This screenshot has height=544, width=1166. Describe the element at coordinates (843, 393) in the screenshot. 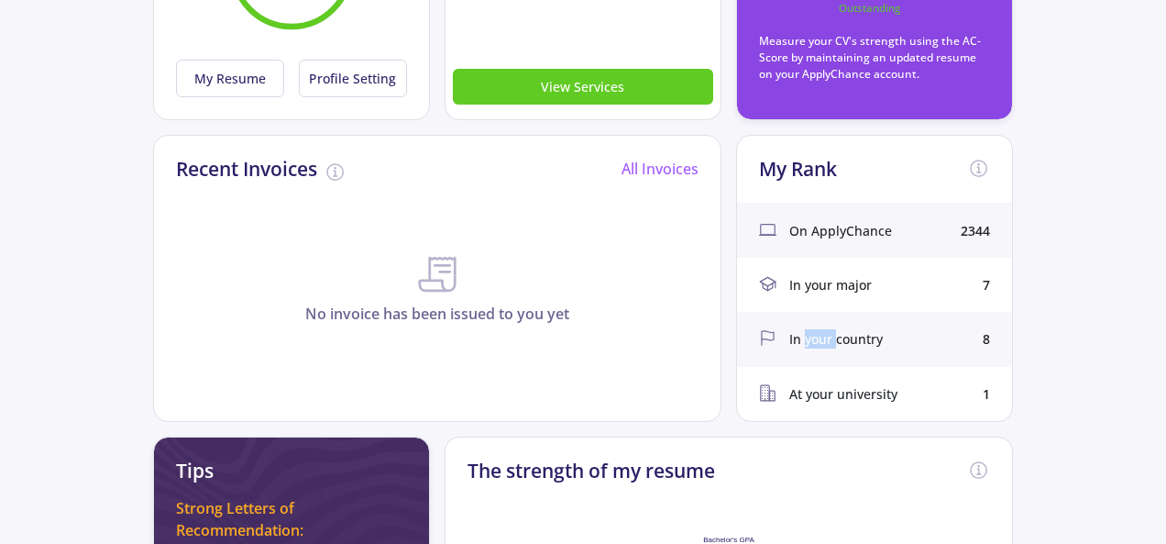

I see `span: At your university` at that location.